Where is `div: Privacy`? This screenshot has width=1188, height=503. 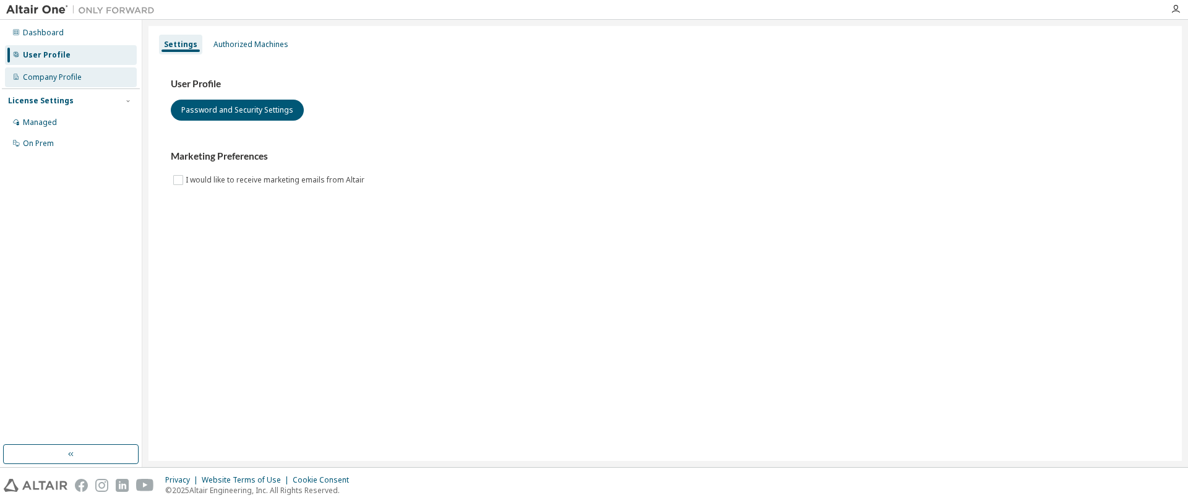 div: Privacy is located at coordinates (183, 480).